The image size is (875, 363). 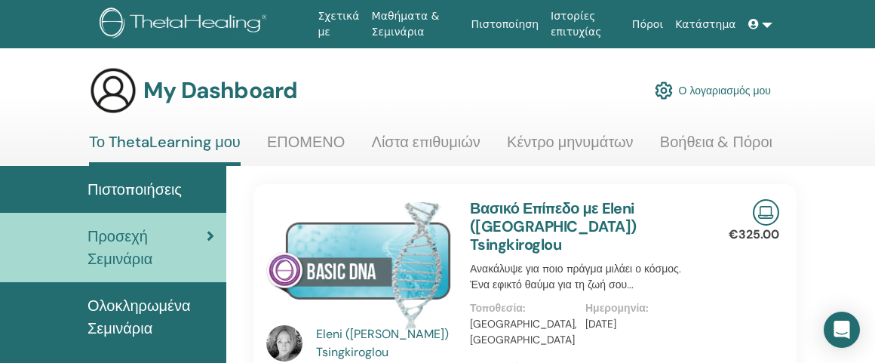 I want to click on span: Προσεχή Σεμινάρια, so click(x=147, y=247).